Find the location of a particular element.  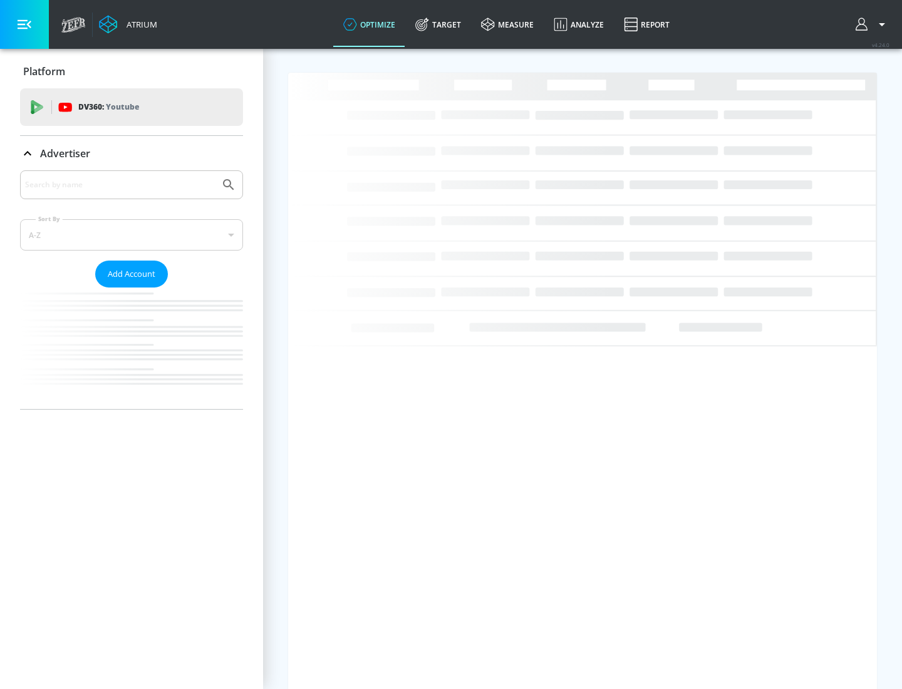

p: Platform is located at coordinates (44, 71).